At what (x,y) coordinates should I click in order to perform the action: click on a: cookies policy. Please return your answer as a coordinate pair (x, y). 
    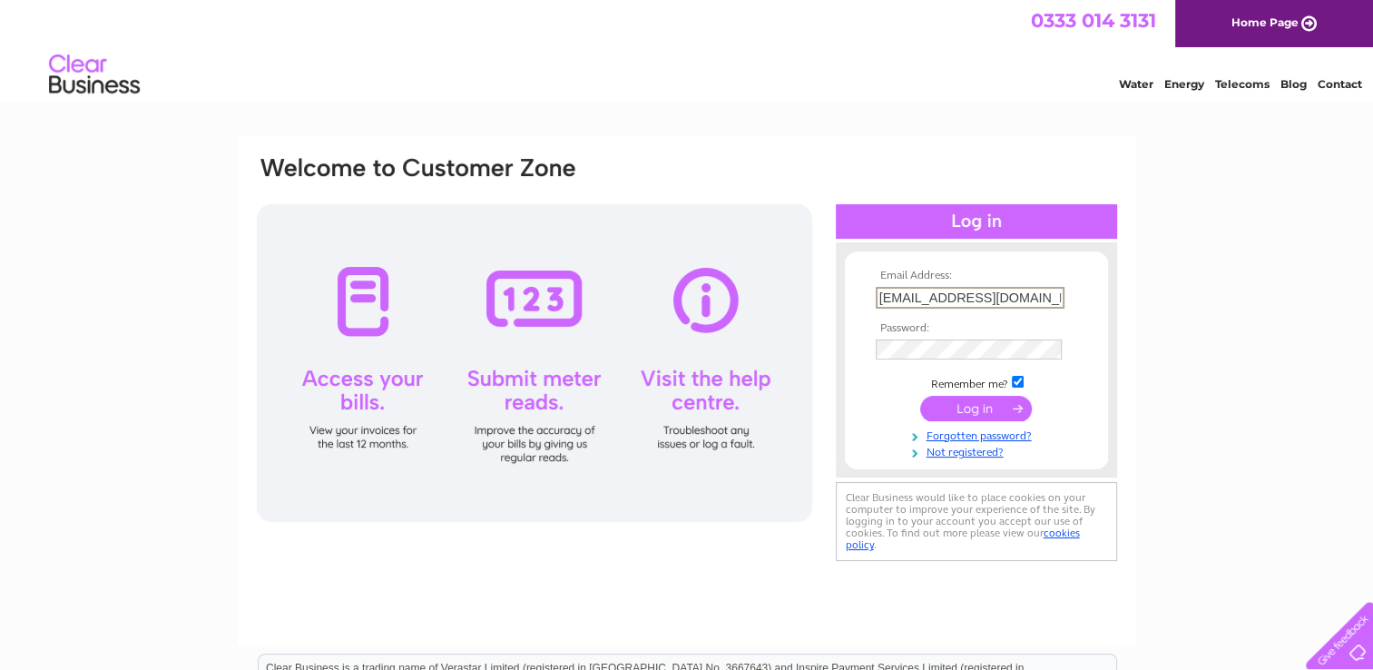
    Looking at the image, I should click on (963, 538).